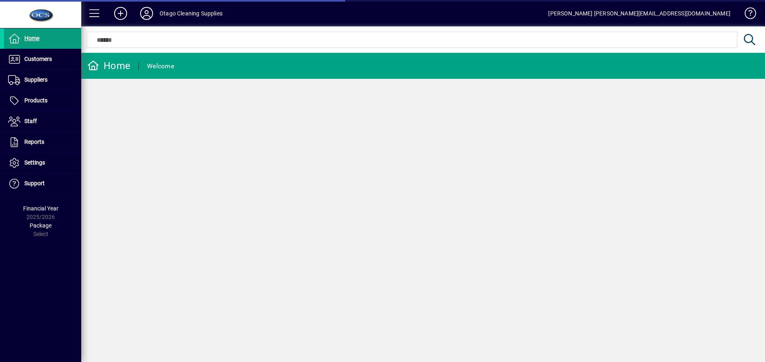 The height and width of the screenshot is (362, 765). Describe the element at coordinates (109, 66) in the screenshot. I see `div: Home` at that location.